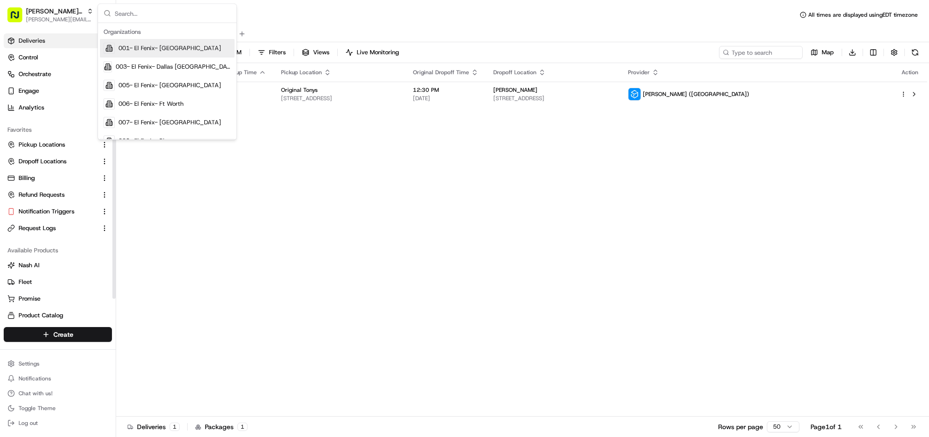  What do you see at coordinates (42, 145) in the screenshot?
I see `span: Pickup Locations` at bounding box center [42, 145].